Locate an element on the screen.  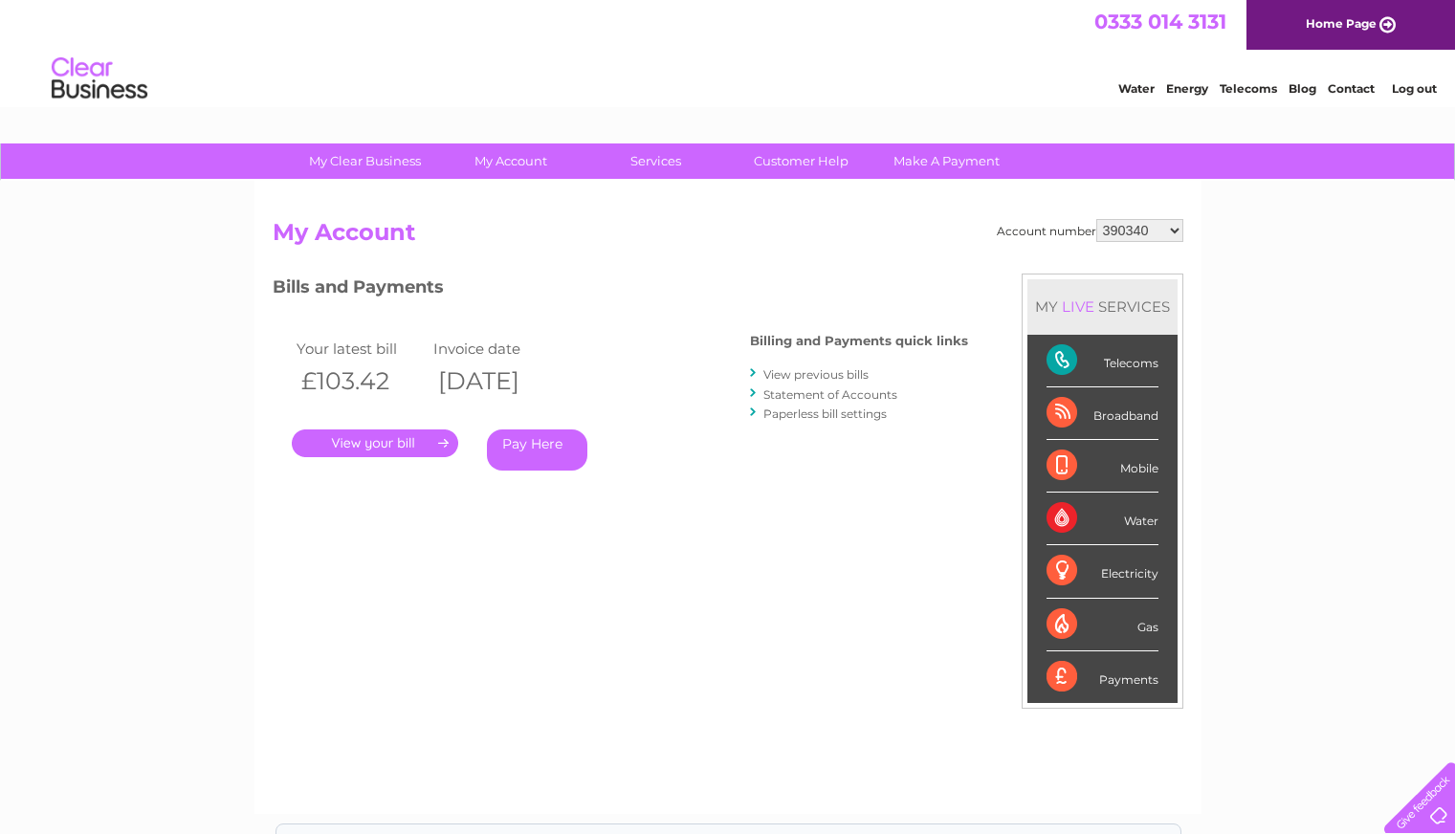
div: MY SERVICES is located at coordinates (1102, 306).